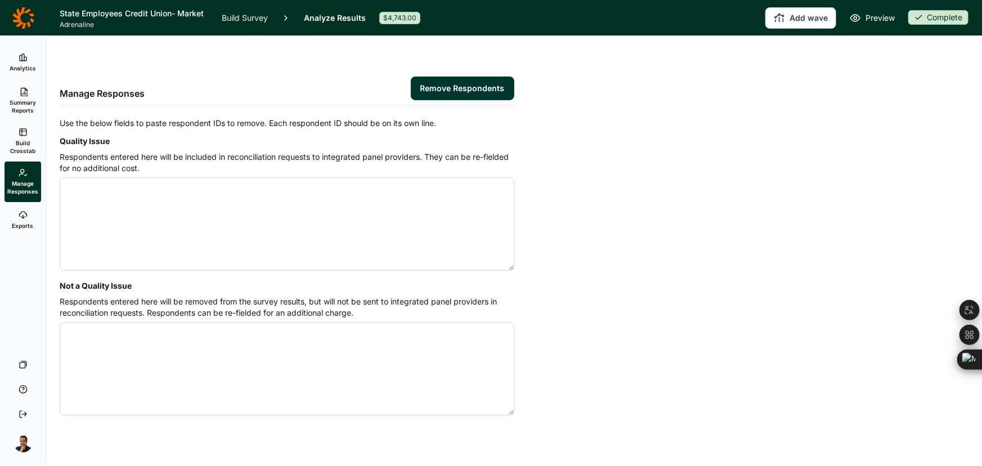  Describe the element at coordinates (23, 443) in the screenshot. I see `img: amg06m4ozjtcyqqhuw5b.png` at that location.